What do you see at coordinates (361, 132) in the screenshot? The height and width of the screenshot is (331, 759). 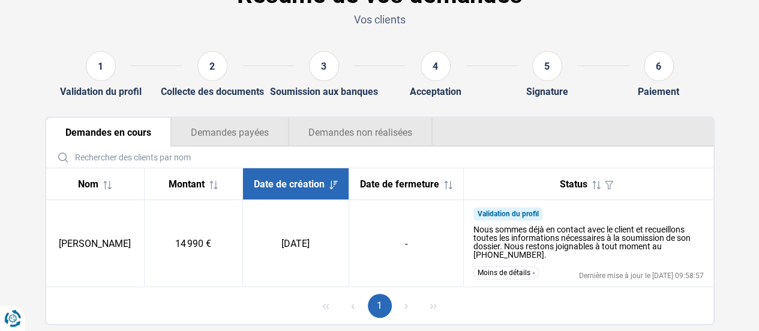 I see `button: Demandes non réalisées` at bounding box center [361, 132].